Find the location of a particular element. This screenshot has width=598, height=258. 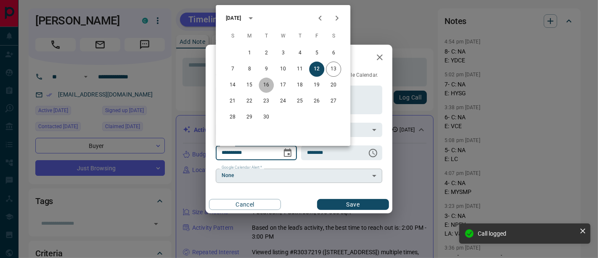

button: Cancel is located at coordinates (245, 204).